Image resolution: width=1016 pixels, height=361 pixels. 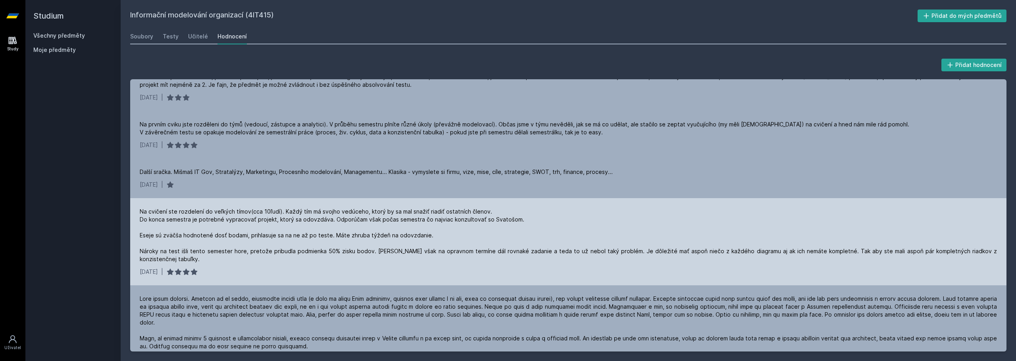 What do you see at coordinates (524, 129) in the screenshot?
I see `div: Na prvním cviku jste rozděleni do týmů (vedoucí, zástupce a analytici). V průběhu semestru plníte...` at bounding box center [524, 129].